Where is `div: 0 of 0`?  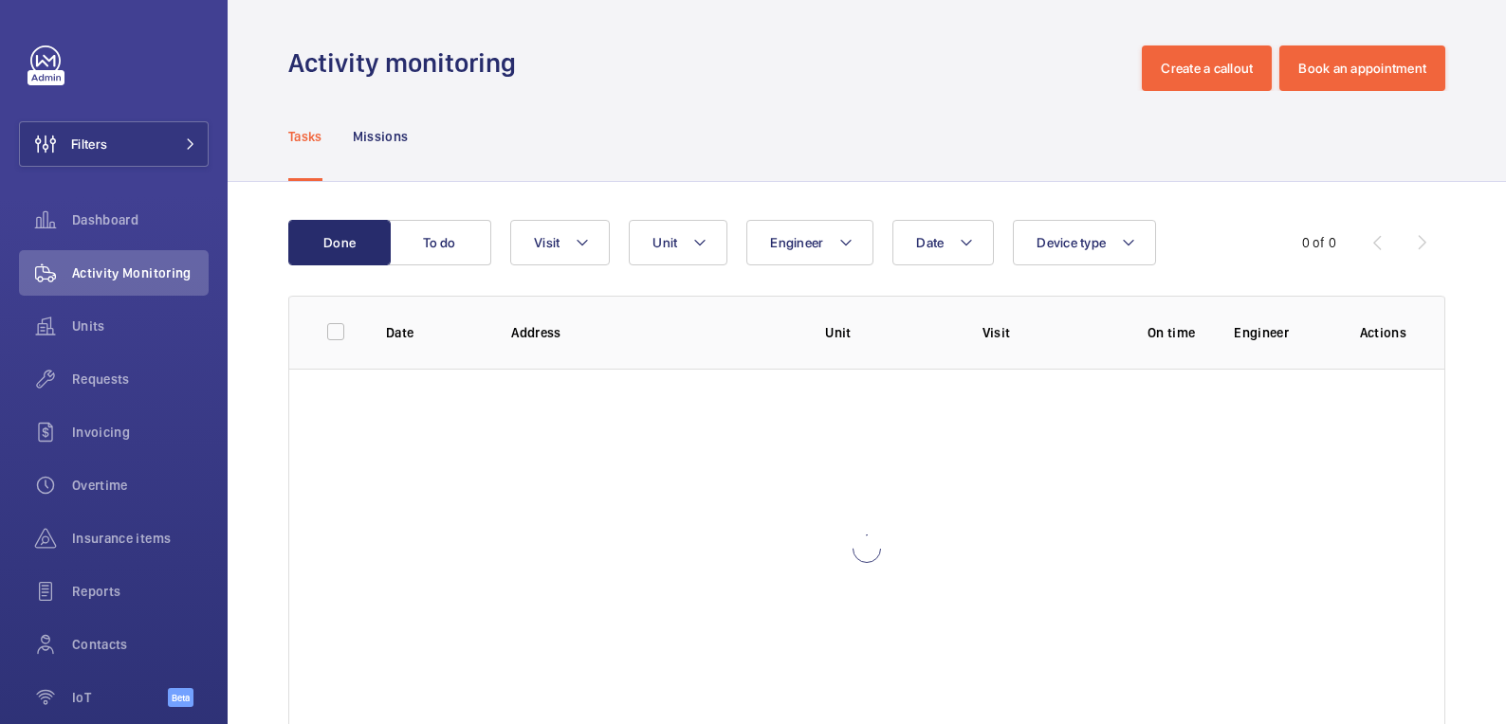 div: 0 of 0 is located at coordinates (1319, 243).